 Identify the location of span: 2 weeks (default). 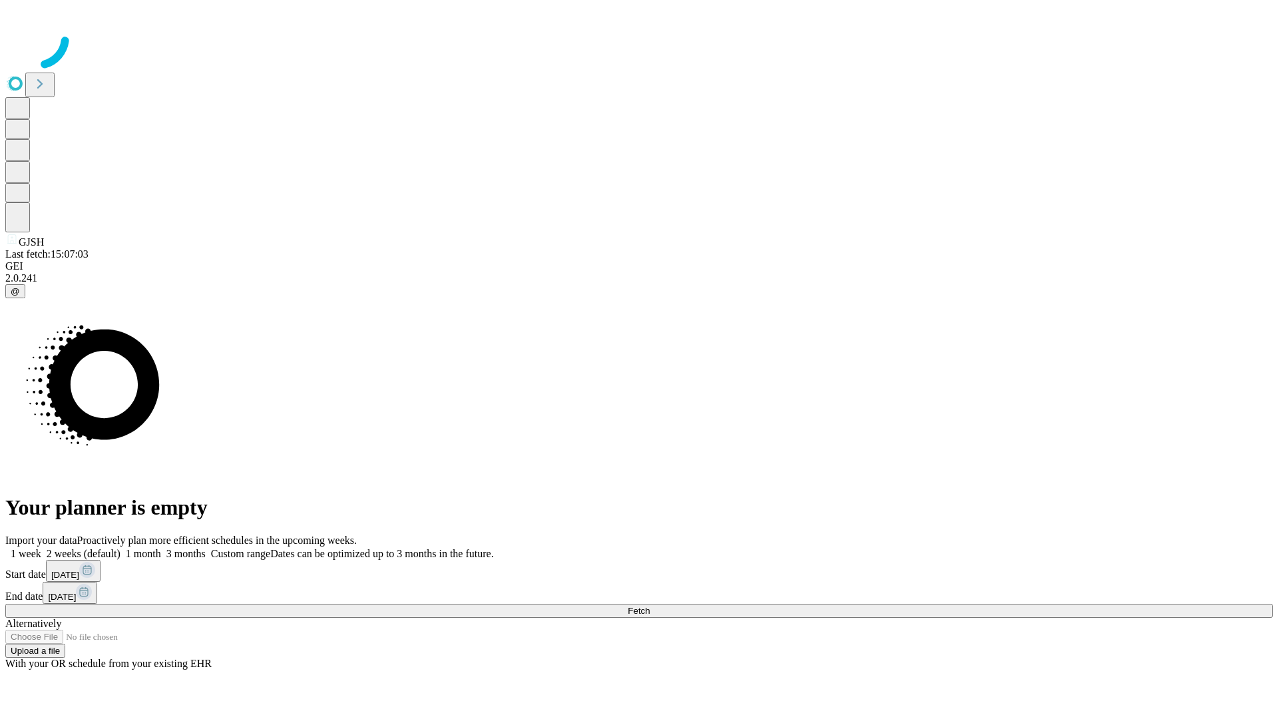
(83, 553).